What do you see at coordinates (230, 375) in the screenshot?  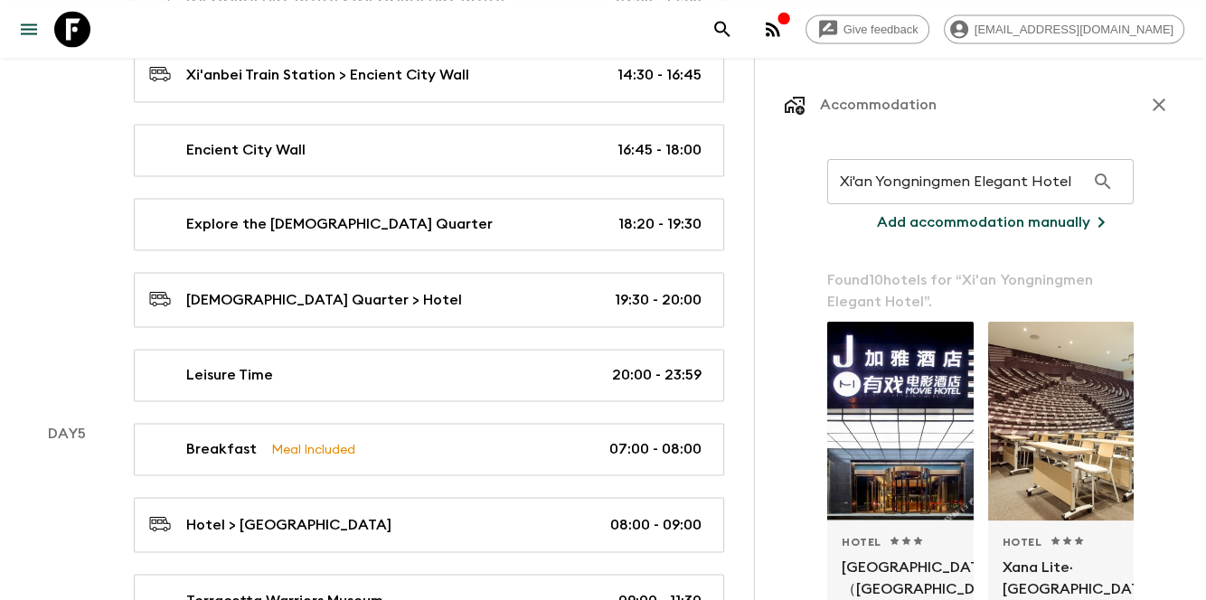 I see `p: Leisure Time` at bounding box center [230, 375].